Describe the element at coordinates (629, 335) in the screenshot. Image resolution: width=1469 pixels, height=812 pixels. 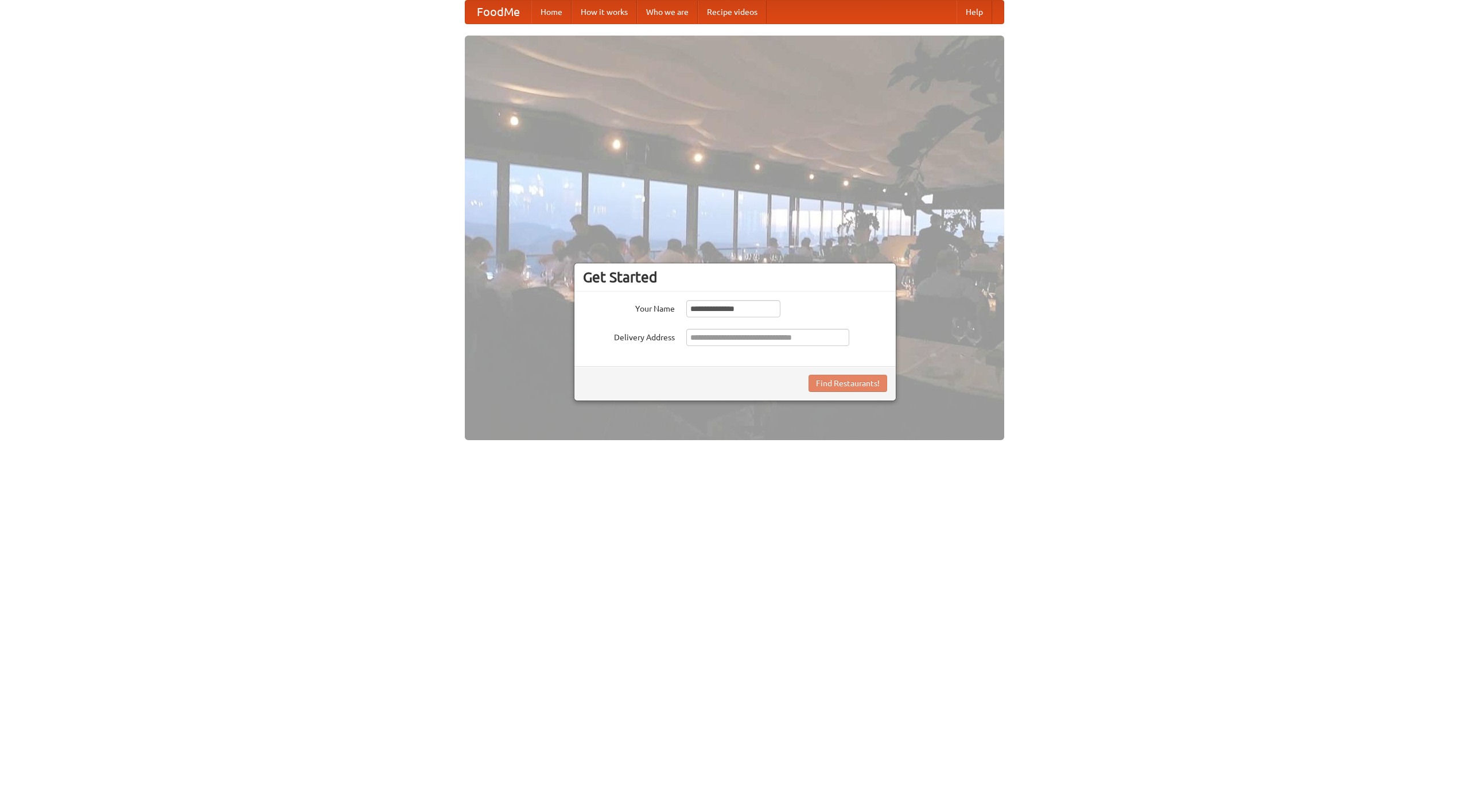
I see `label: Delivery Address` at that location.